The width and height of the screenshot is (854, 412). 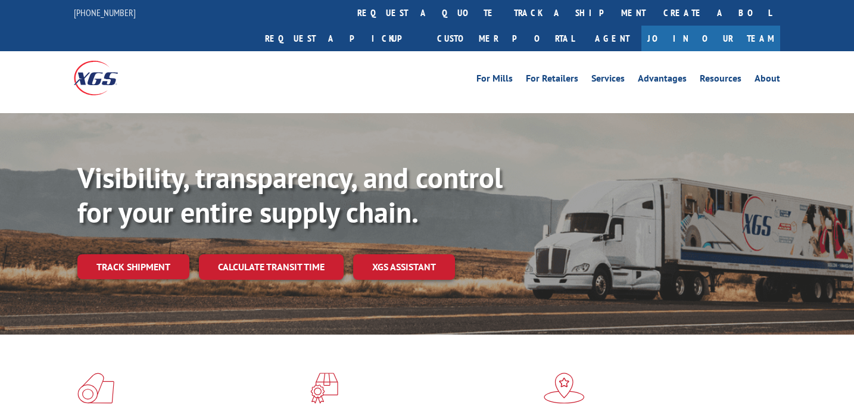 What do you see at coordinates (133, 267) in the screenshot?
I see `a: Track shipment` at bounding box center [133, 267].